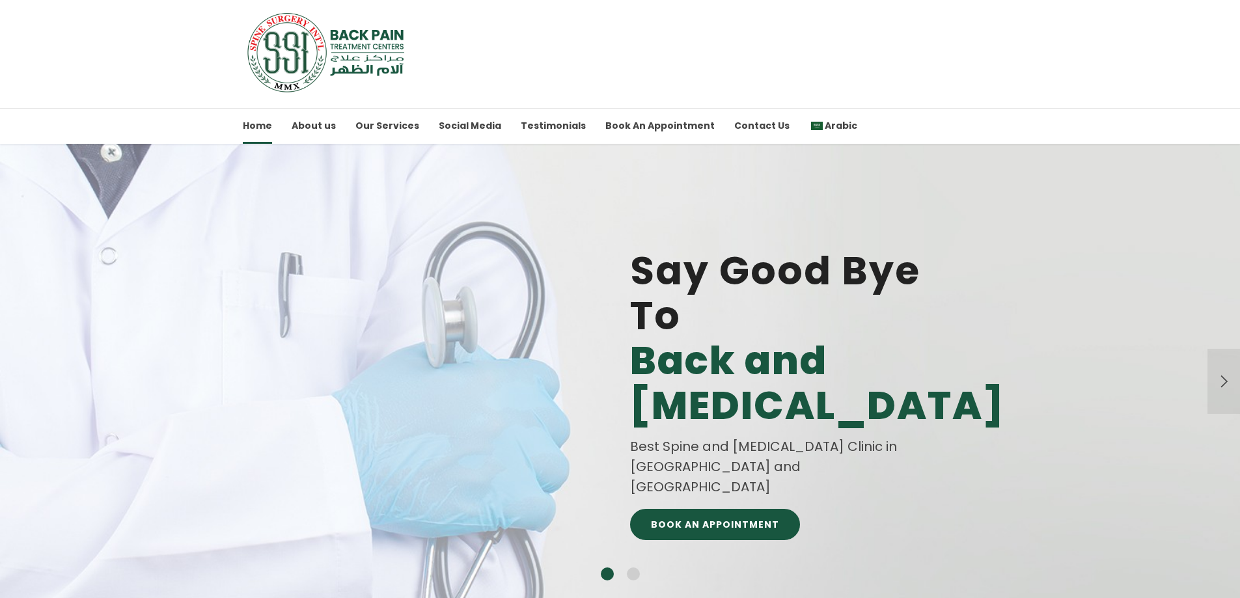  Describe the element at coordinates (715, 525) in the screenshot. I see `span: BOOK AN APPOINTMENT` at that location.